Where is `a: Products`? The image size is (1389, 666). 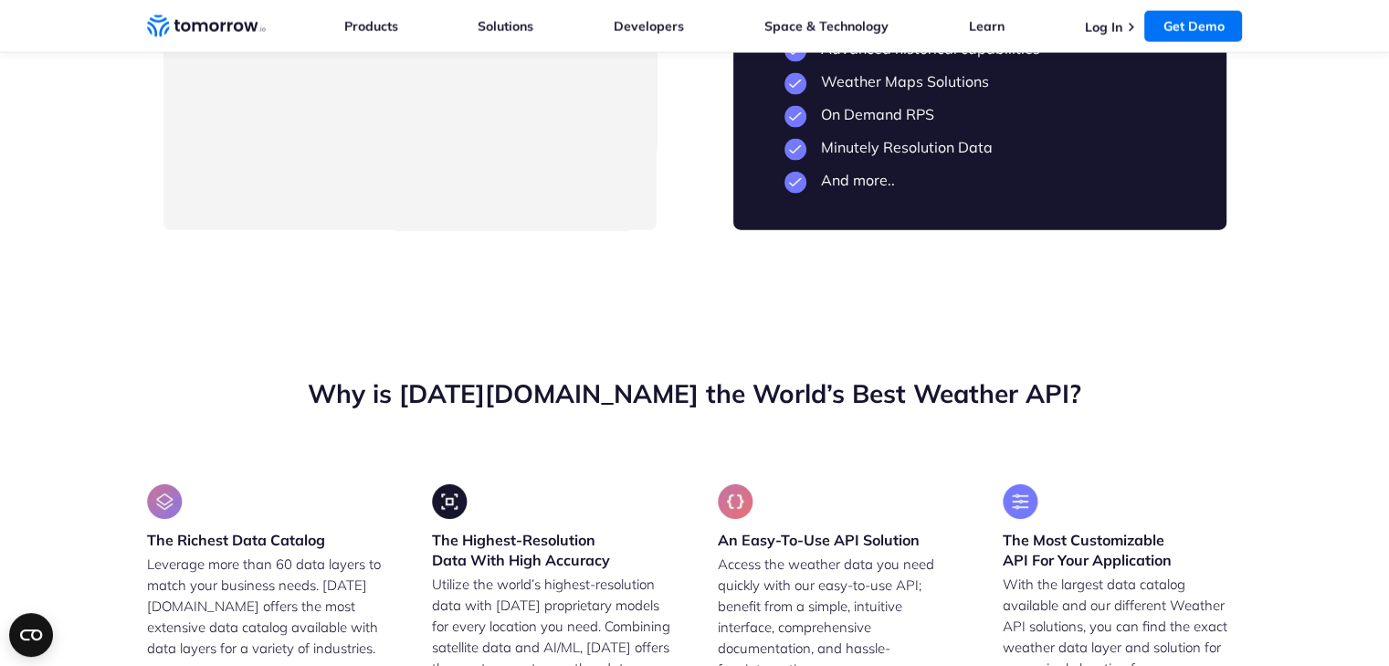 a: Products is located at coordinates (371, 26).